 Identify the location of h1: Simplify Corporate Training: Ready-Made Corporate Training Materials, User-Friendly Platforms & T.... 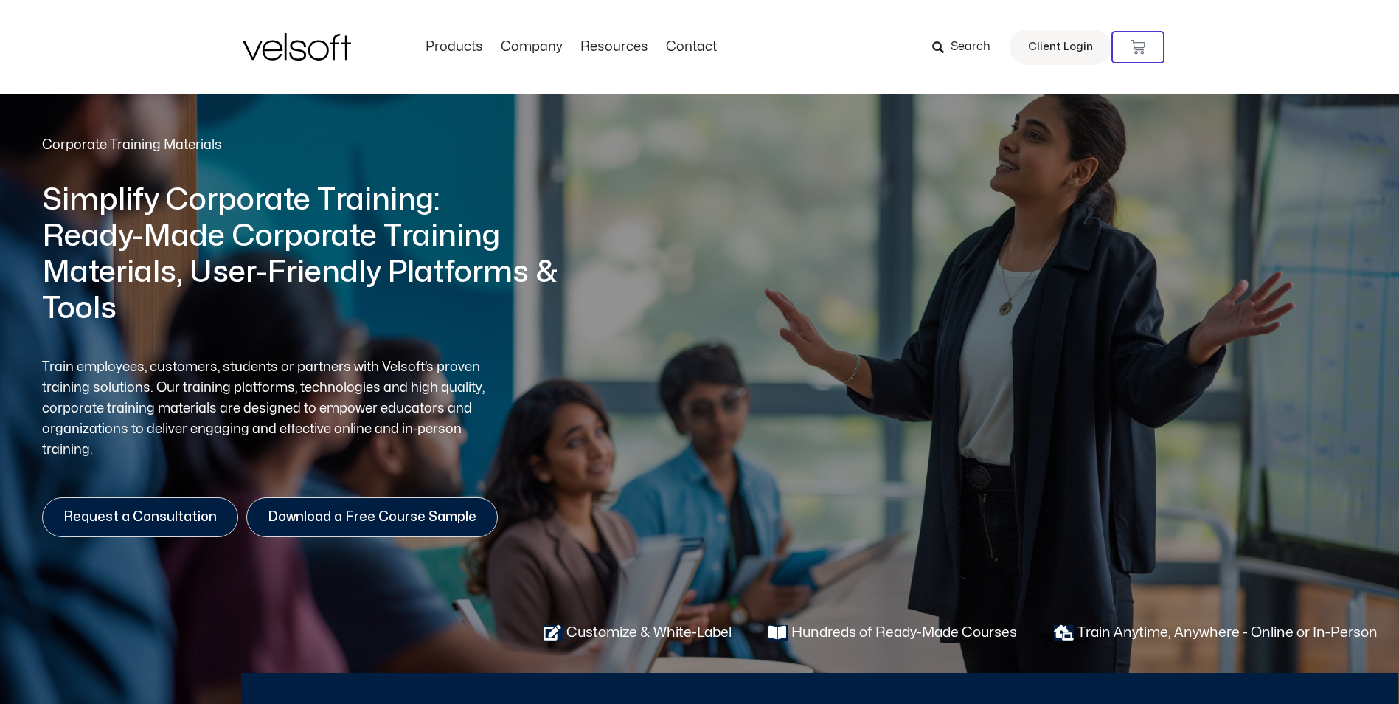
(301, 254).